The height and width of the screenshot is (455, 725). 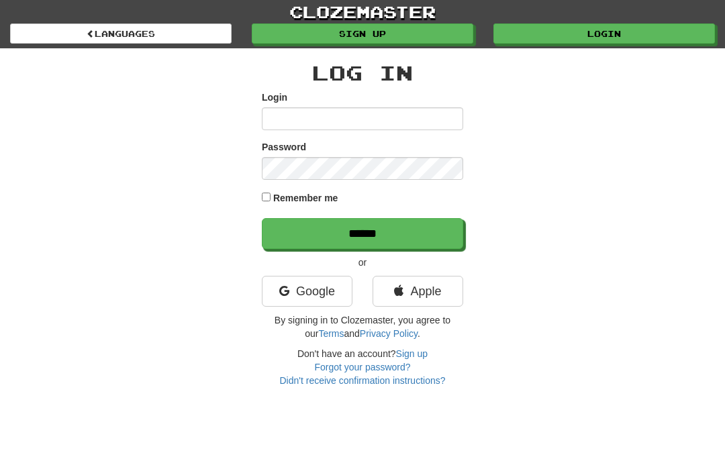 I want to click on a: Terms, so click(x=331, y=334).